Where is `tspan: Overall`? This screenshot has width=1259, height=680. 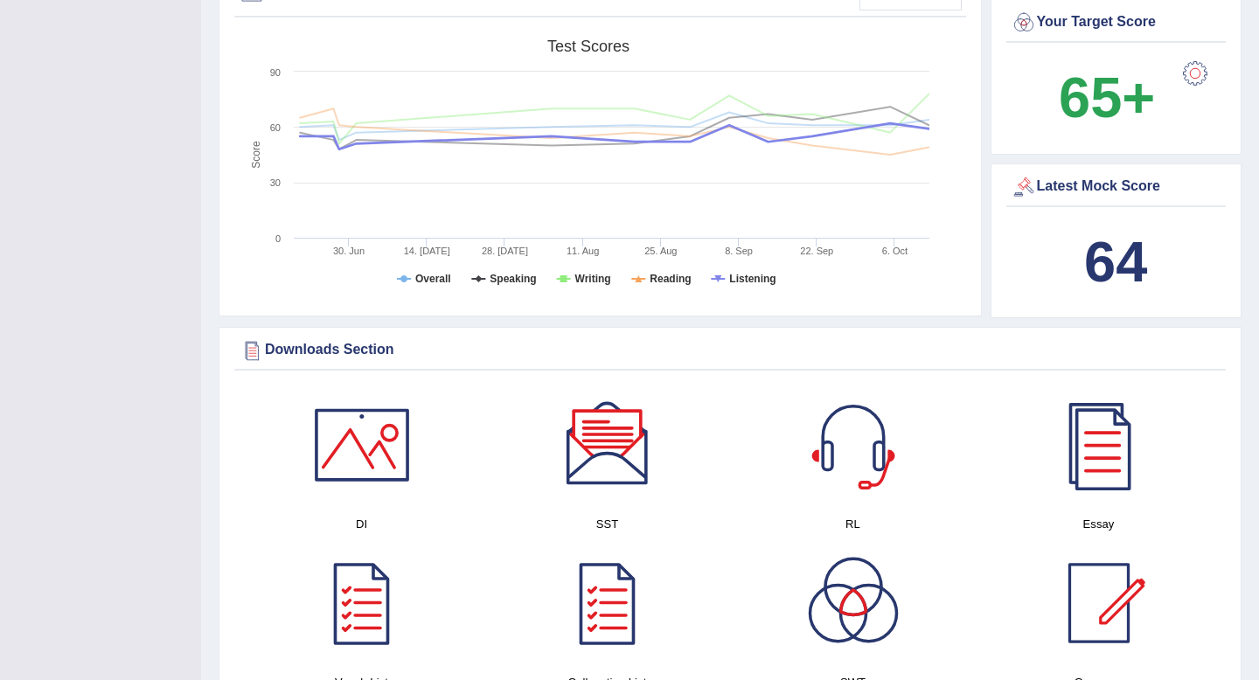 tspan: Overall is located at coordinates (433, 279).